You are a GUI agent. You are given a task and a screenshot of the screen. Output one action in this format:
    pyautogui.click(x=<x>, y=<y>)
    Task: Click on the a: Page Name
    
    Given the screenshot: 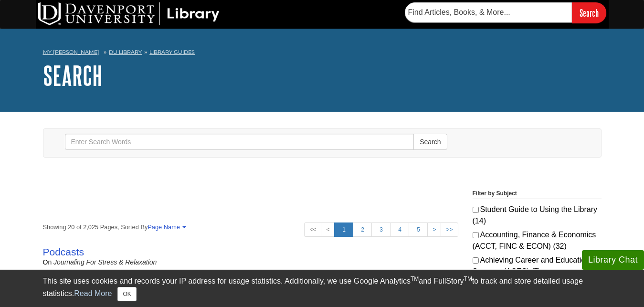 What is the action you would take?
    pyautogui.click(x=166, y=227)
    